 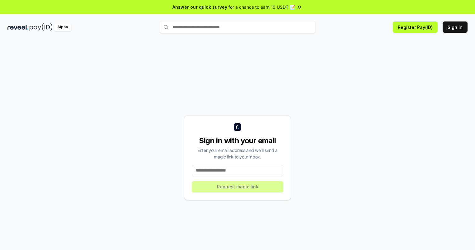 What do you see at coordinates (63, 27) in the screenshot?
I see `div: Alpha` at bounding box center [63, 27].